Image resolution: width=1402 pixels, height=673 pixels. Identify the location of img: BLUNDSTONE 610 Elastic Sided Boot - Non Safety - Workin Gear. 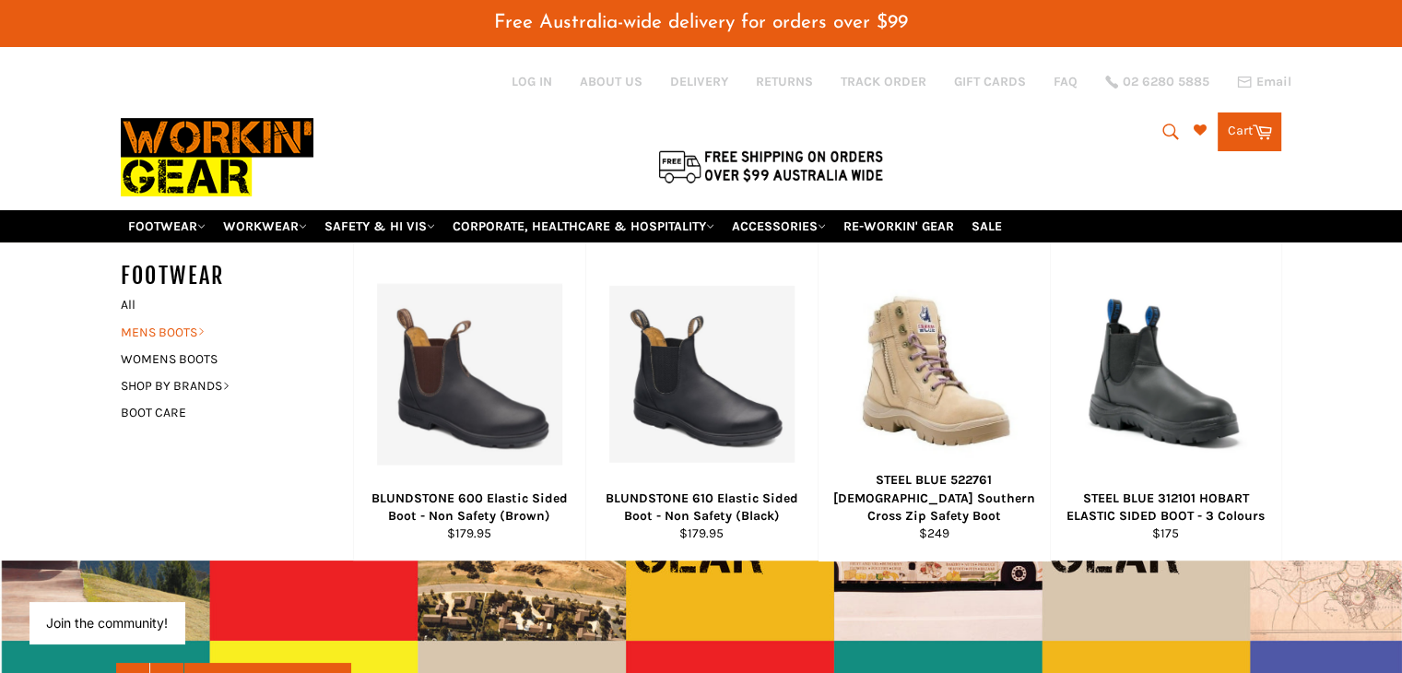
(702, 374).